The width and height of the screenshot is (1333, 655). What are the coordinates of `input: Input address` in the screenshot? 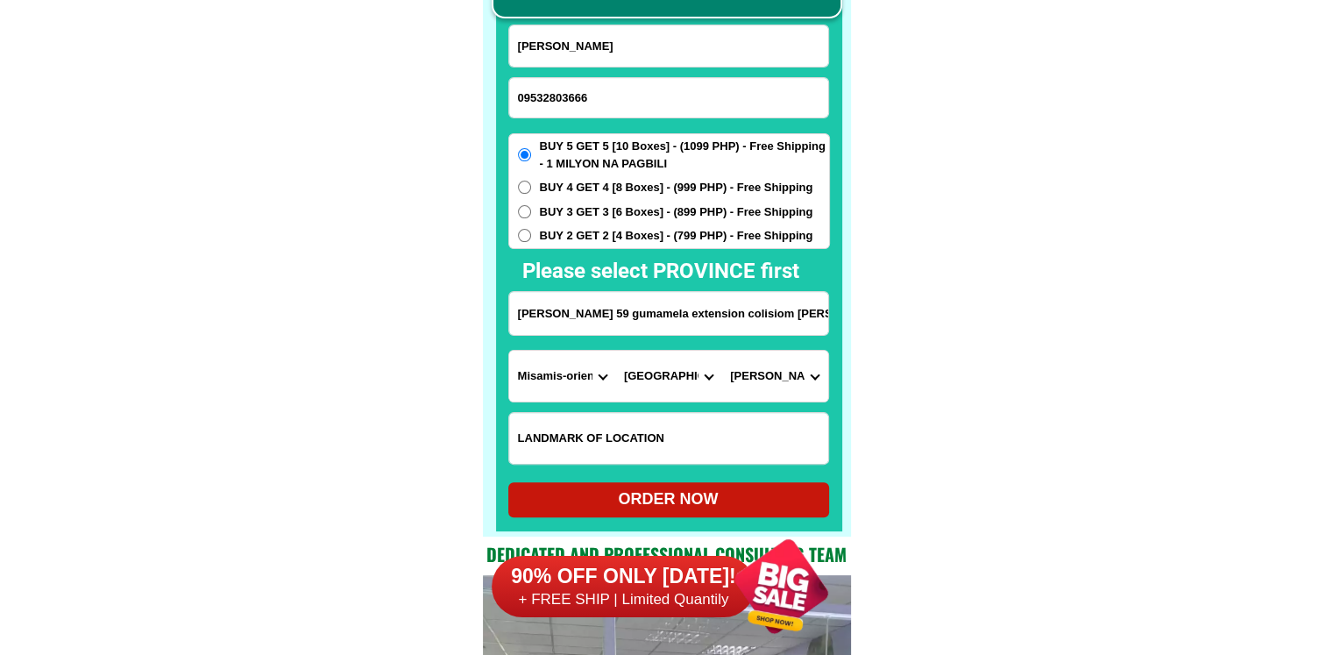 It's located at (669, 313).